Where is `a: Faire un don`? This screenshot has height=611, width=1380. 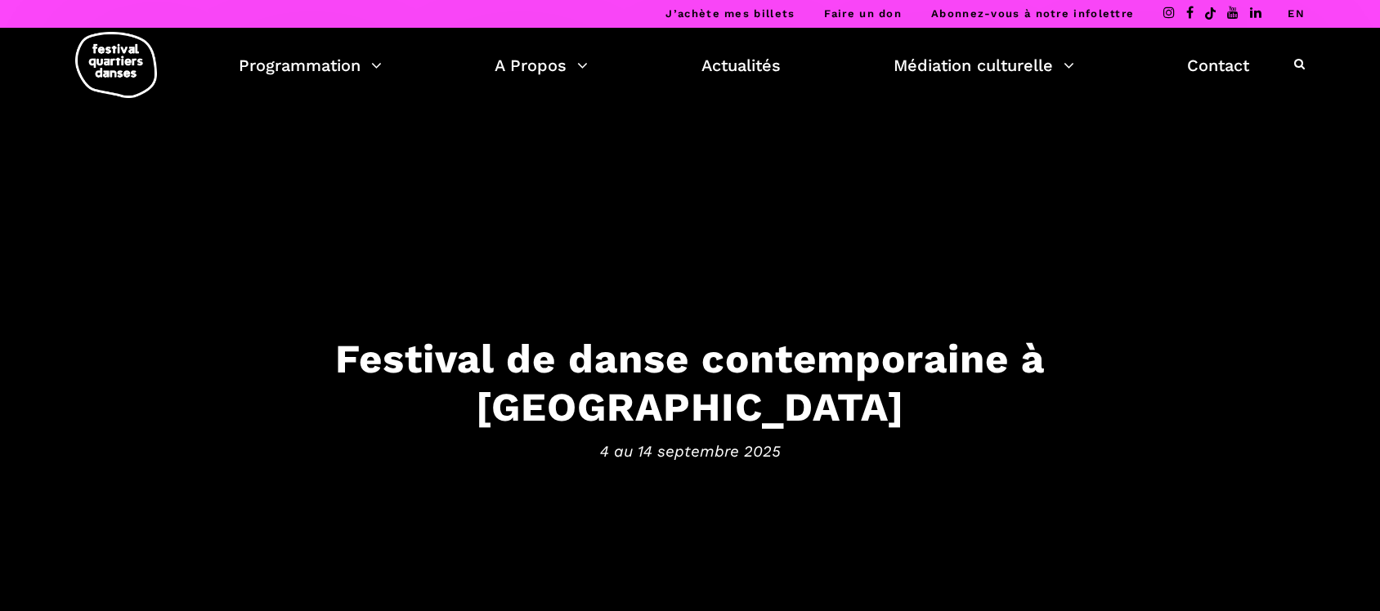 a: Faire un don is located at coordinates (862, 13).